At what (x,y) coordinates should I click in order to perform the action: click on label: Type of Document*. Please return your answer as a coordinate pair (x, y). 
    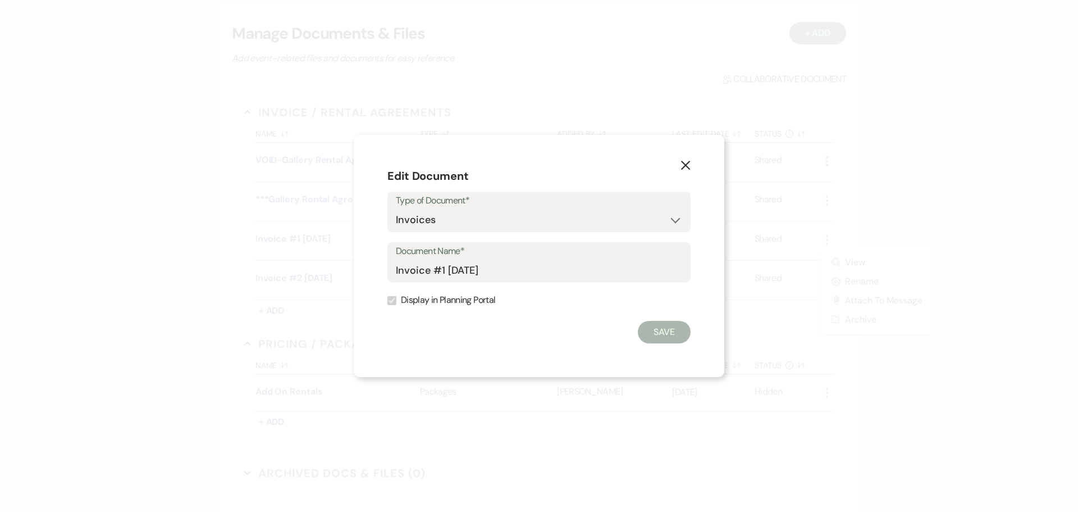
    Looking at the image, I should click on (539, 201).